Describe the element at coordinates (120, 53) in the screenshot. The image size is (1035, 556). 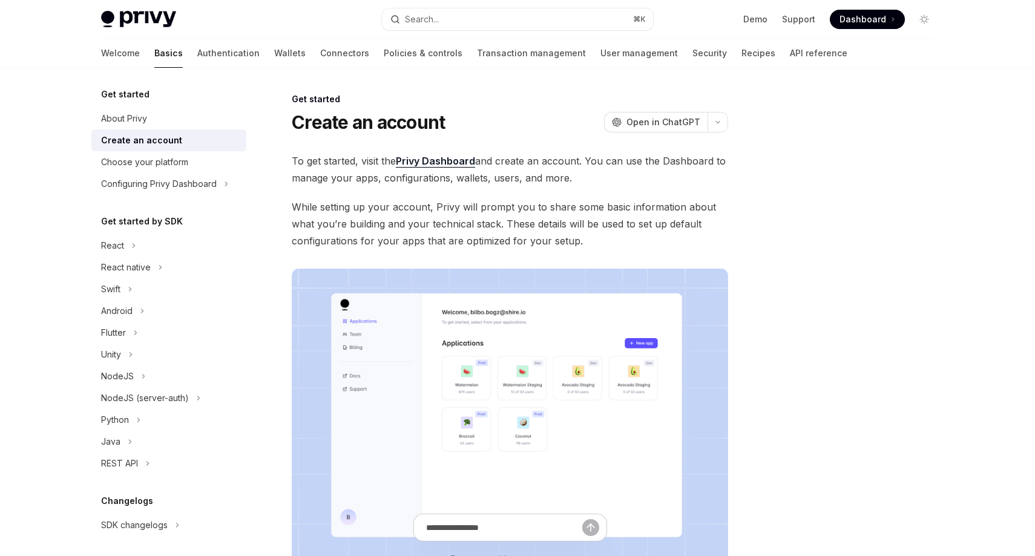
I see `a: Welcome` at that location.